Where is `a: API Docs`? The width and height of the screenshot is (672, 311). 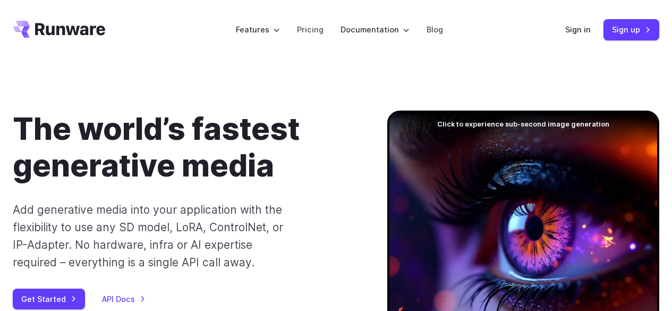
a: API Docs is located at coordinates (124, 298).